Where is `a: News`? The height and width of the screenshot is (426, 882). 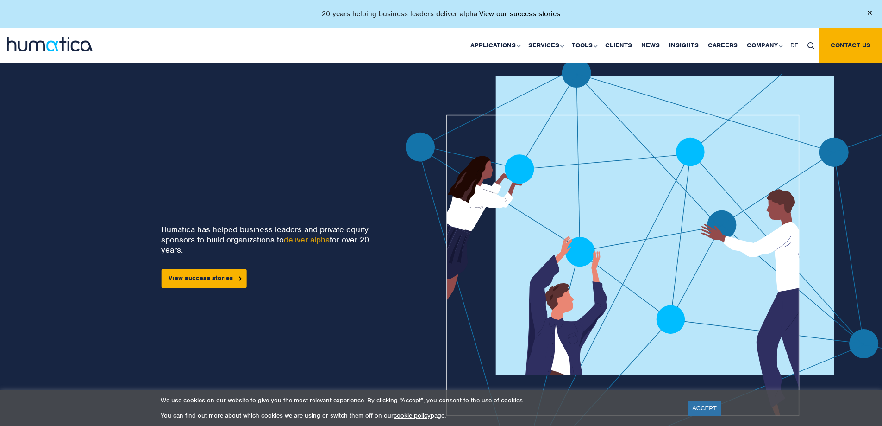 a: News is located at coordinates (651, 45).